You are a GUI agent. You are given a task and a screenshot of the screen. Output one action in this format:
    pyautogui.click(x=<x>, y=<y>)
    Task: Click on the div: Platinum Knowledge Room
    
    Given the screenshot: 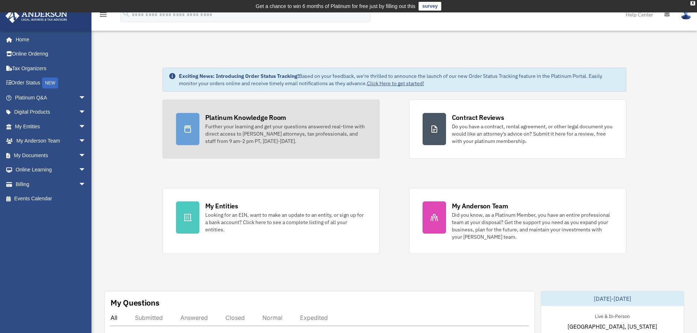 What is the action you would take?
    pyautogui.click(x=246, y=117)
    